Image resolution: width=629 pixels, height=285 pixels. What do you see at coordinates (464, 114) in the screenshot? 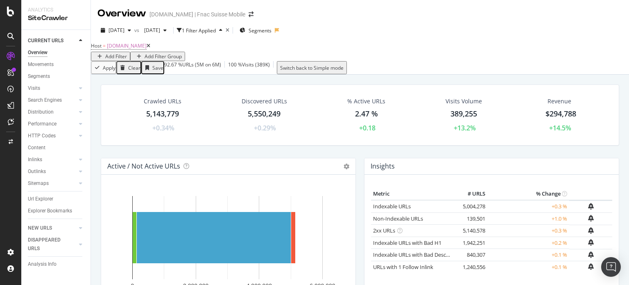
I see `div: 389,255` at bounding box center [464, 114].